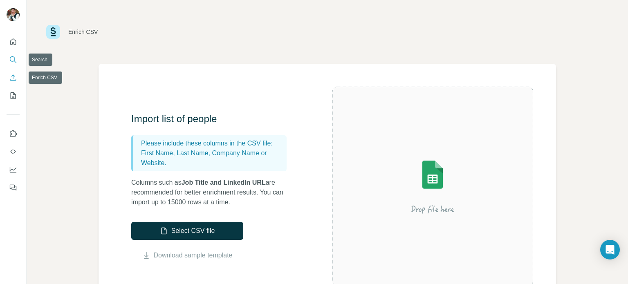 The image size is (628, 284). What do you see at coordinates (187, 231) in the screenshot?
I see `button: Select CSV file` at bounding box center [187, 231].